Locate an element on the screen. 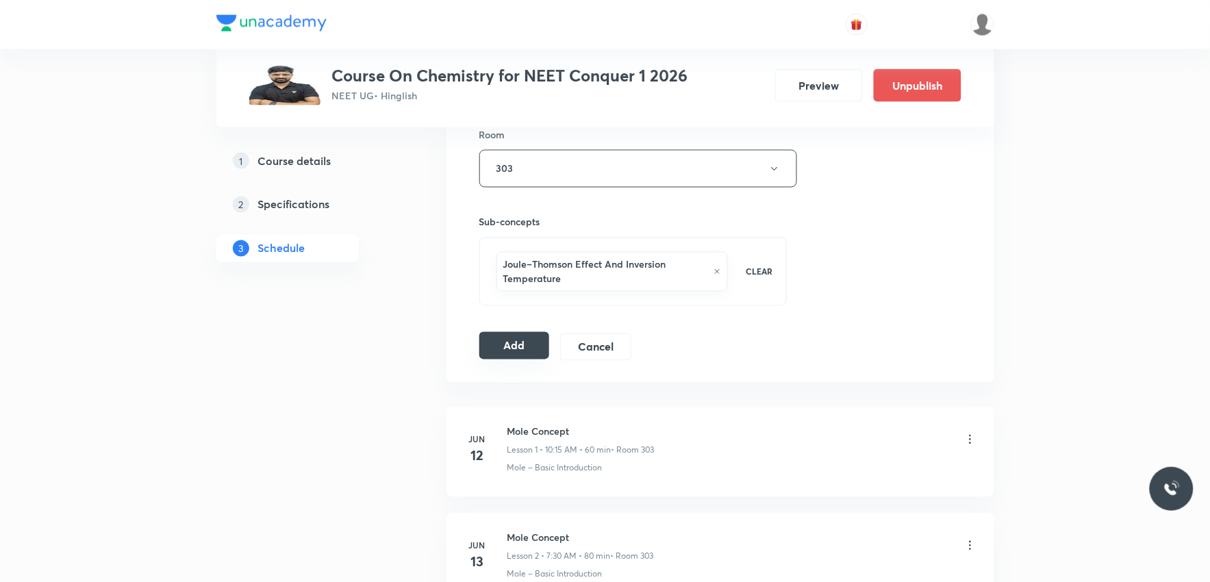 This screenshot has width=1210, height=582. h4: 13 is located at coordinates (477, 562).